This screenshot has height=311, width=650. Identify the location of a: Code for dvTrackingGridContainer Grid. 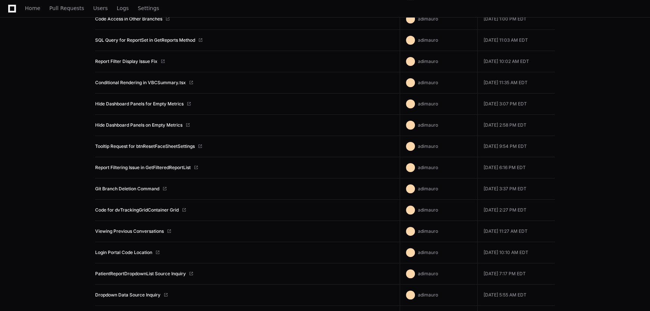
(137, 210).